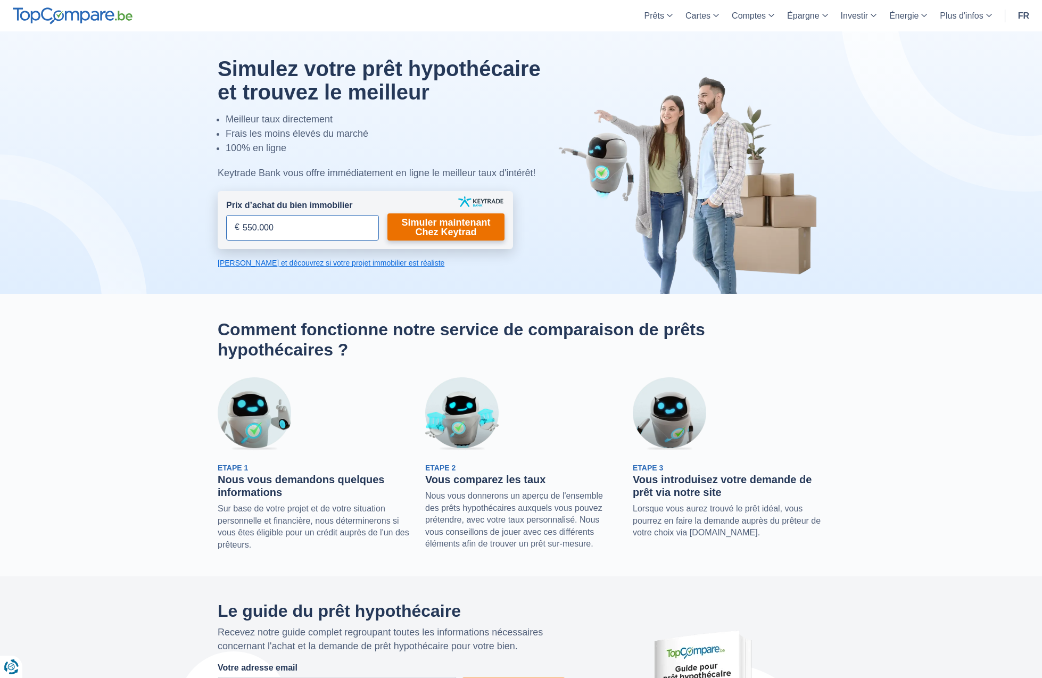 Image resolution: width=1042 pixels, height=678 pixels. I want to click on img: keytrade, so click(481, 202).